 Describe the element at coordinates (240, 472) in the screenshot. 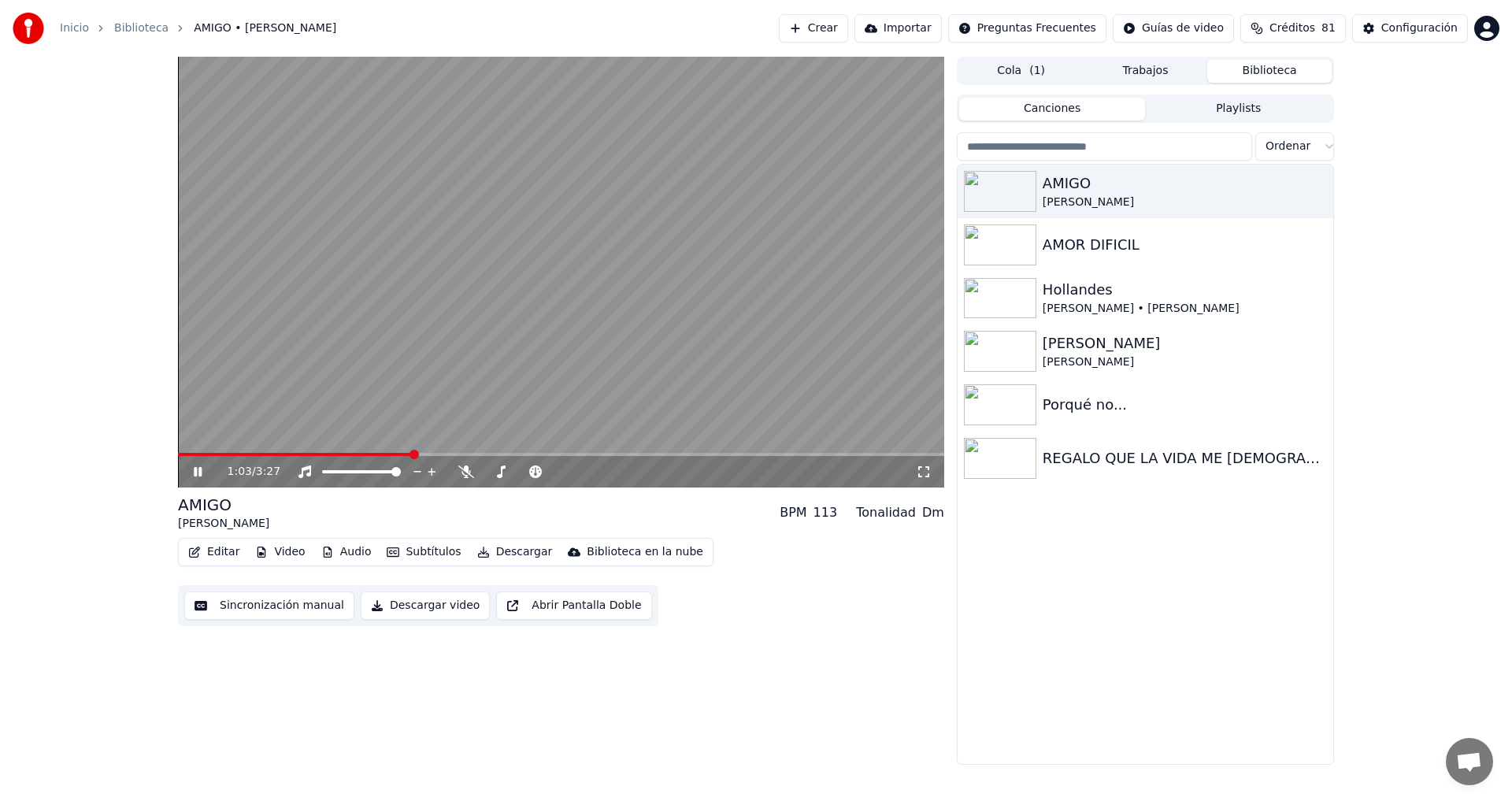

I see `span: 1:03` at that location.